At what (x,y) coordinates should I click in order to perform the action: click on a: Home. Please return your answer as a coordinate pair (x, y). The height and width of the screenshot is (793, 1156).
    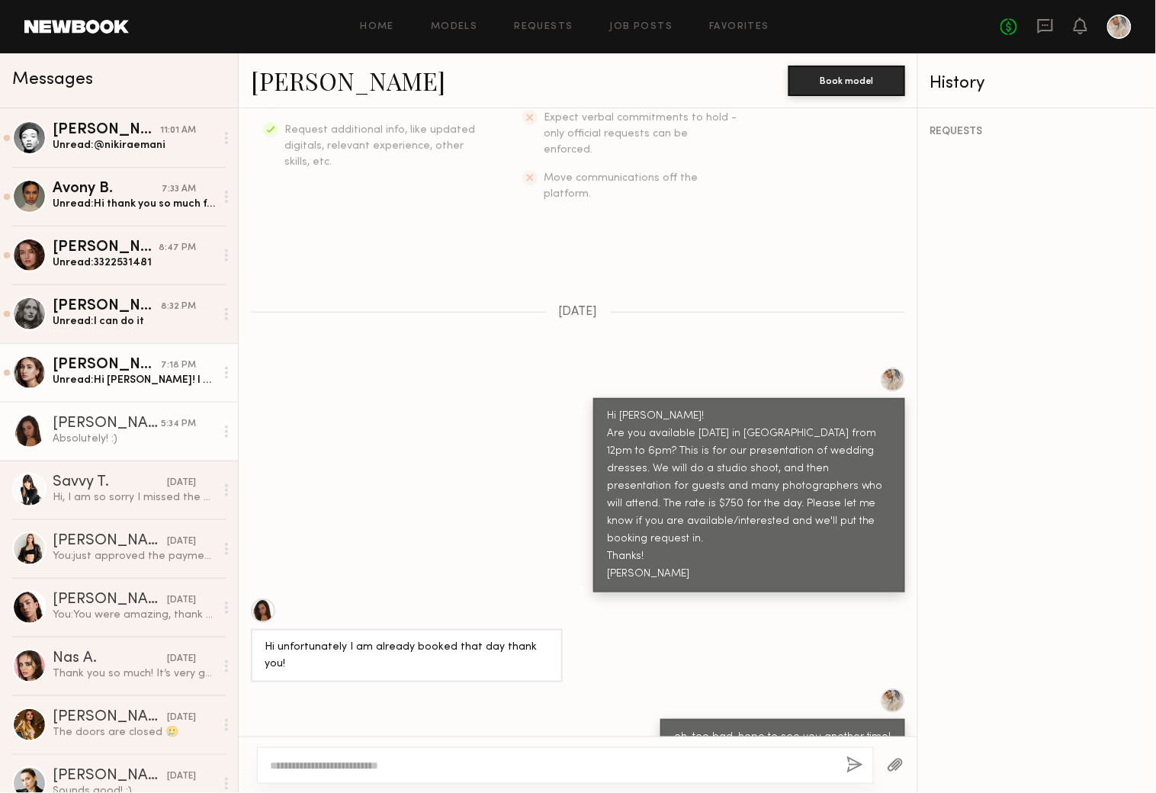
    Looking at the image, I should click on (378, 27).